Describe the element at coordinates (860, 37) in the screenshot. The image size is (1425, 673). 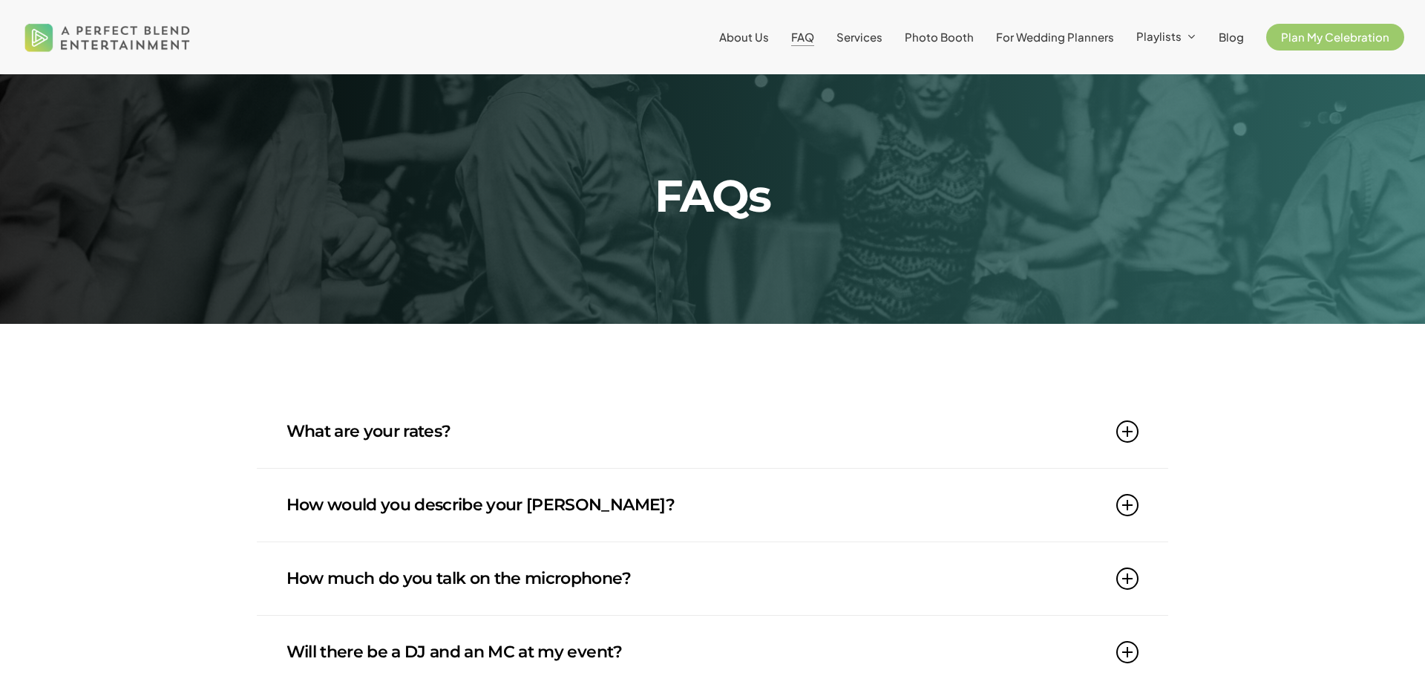
I see `a: Services` at that location.